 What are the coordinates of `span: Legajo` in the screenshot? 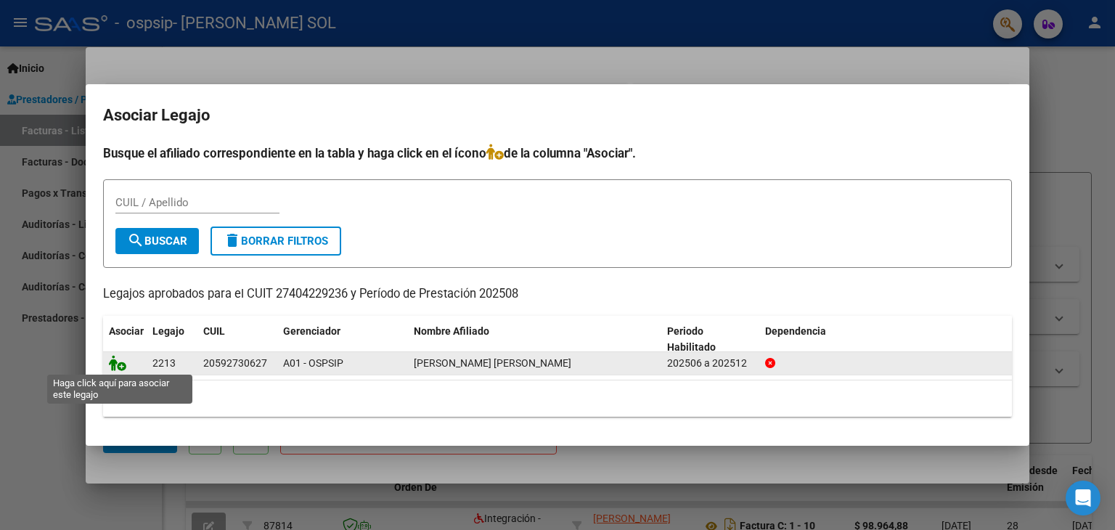 It's located at (168, 331).